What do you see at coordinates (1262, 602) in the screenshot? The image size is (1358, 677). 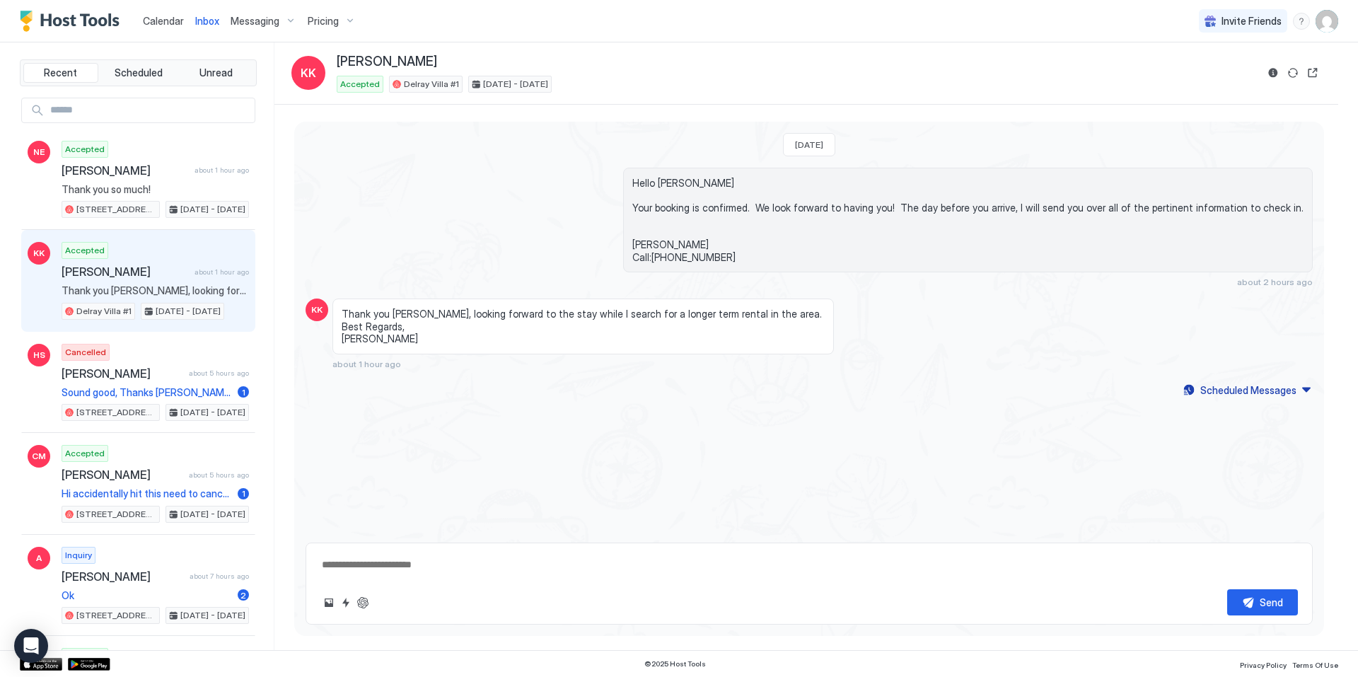 I see `button: Send` at bounding box center [1262, 602].